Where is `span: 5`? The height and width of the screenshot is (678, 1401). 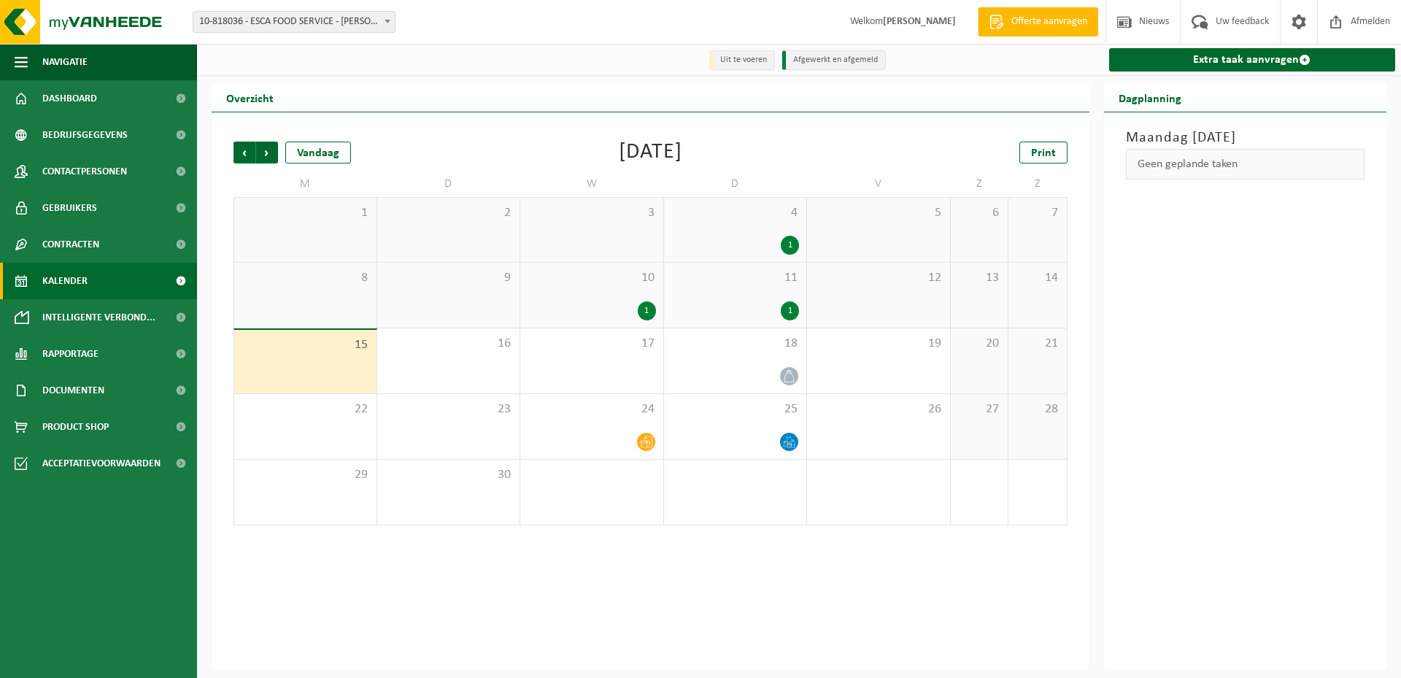
span: 5 is located at coordinates (878, 213).